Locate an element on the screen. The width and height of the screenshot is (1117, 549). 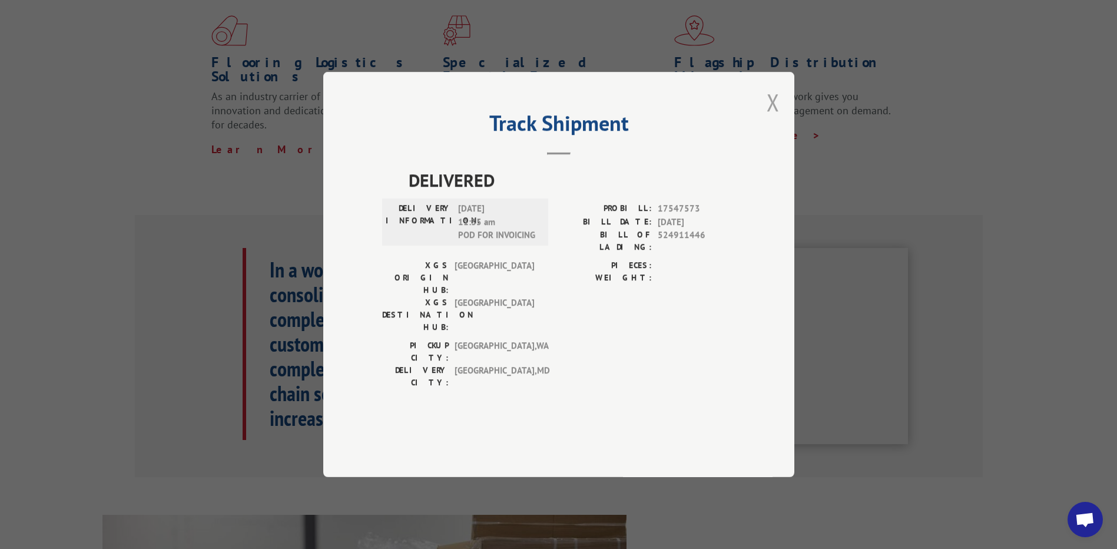
label: XGS ORIGIN HUB: is located at coordinates (415, 277).